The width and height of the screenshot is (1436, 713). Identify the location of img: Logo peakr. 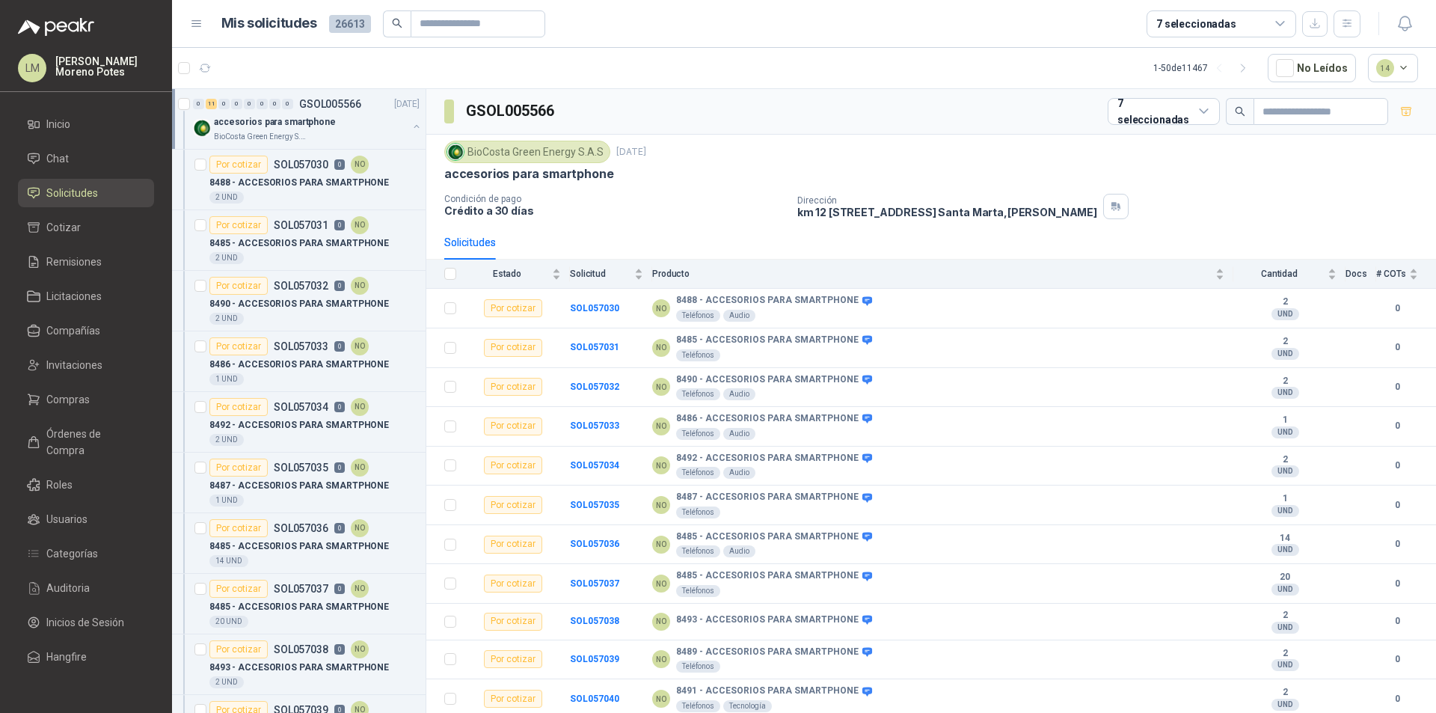
(56, 27).